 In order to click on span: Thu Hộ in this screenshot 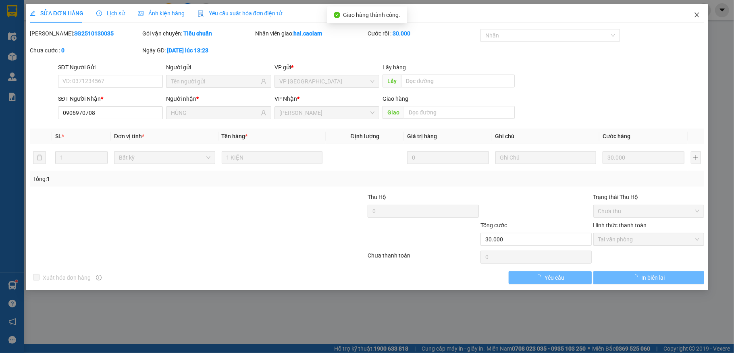, I will do `click(377, 197)`.